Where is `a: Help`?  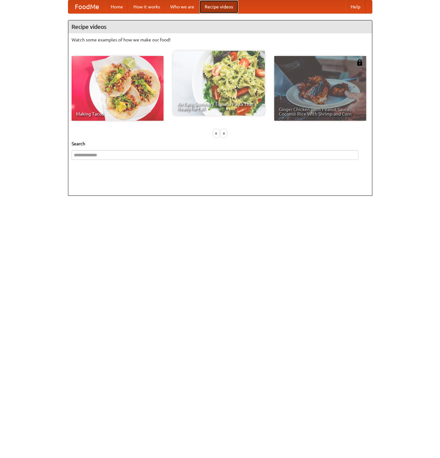
a: Help is located at coordinates (356, 7).